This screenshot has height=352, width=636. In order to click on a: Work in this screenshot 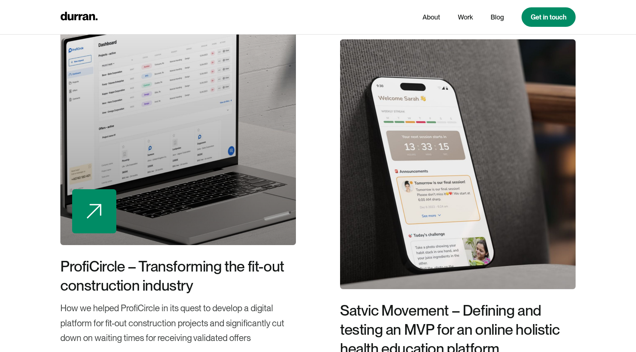, I will do `click(465, 17)`.